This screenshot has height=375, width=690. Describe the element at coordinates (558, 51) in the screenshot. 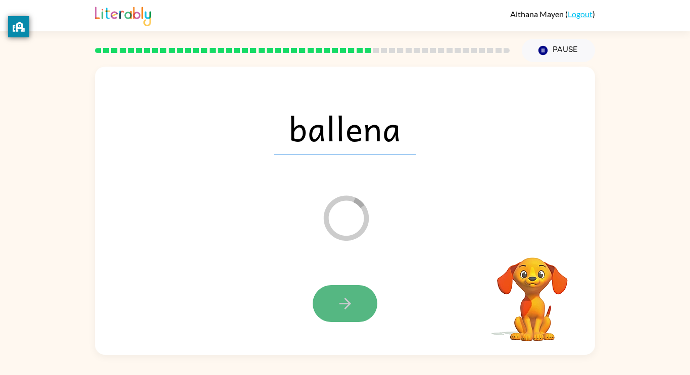

I see `button: Pause` at that location.